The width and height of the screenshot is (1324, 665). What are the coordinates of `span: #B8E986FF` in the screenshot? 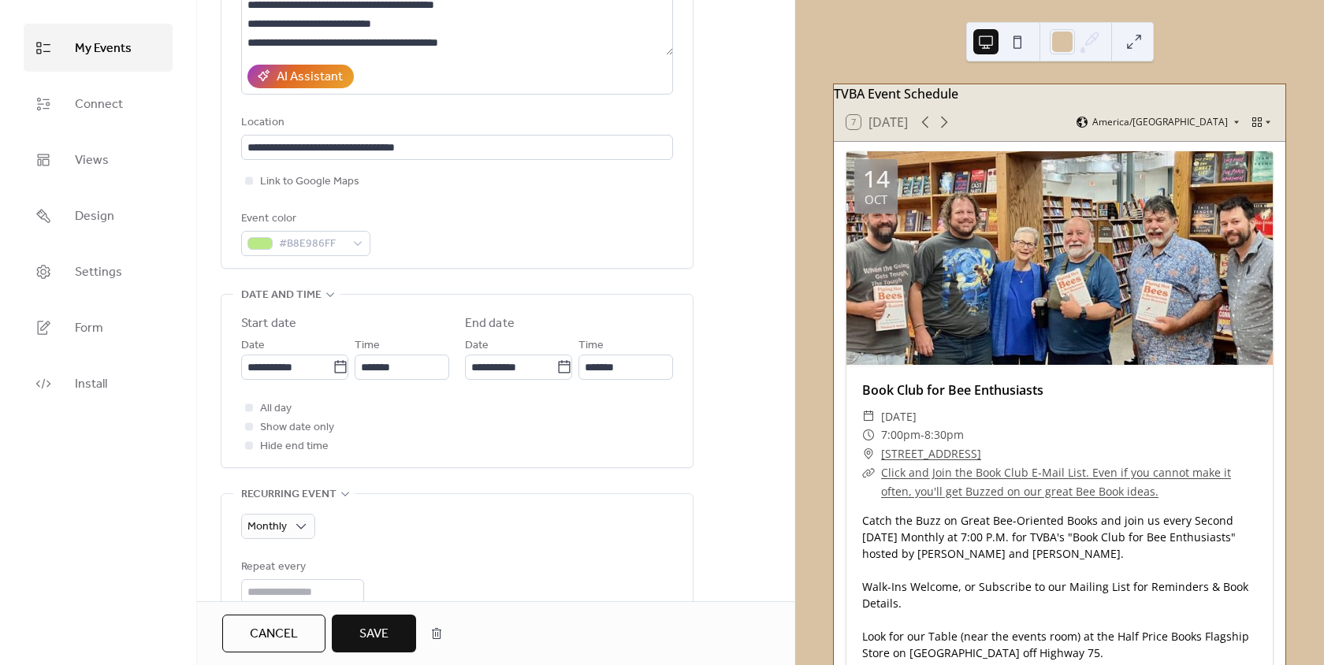 It's located at (312, 244).